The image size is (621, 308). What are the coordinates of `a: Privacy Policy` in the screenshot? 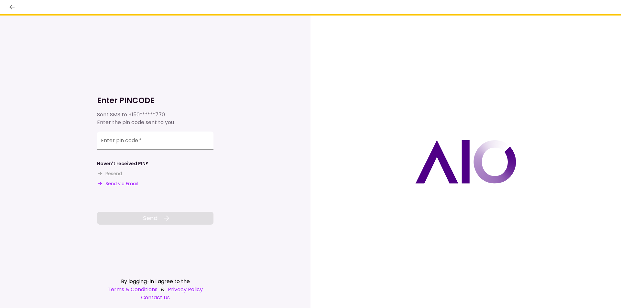 It's located at (185, 289).